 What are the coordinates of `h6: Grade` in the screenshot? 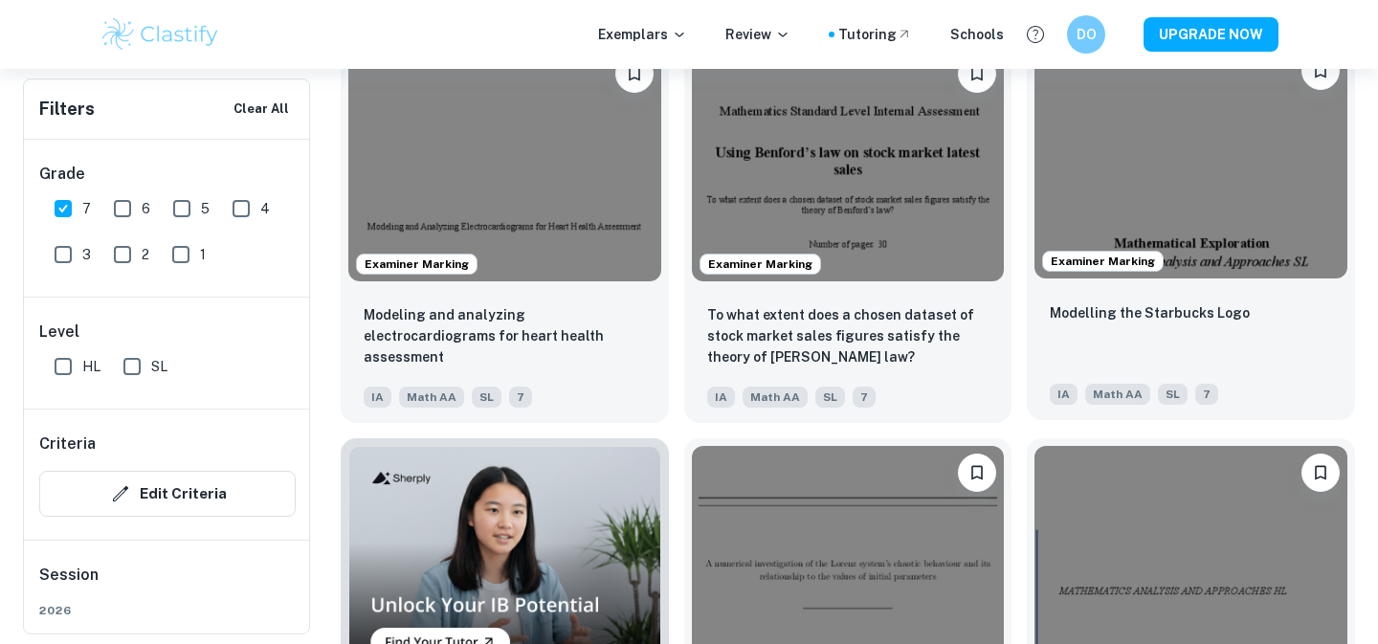 It's located at (167, 174).